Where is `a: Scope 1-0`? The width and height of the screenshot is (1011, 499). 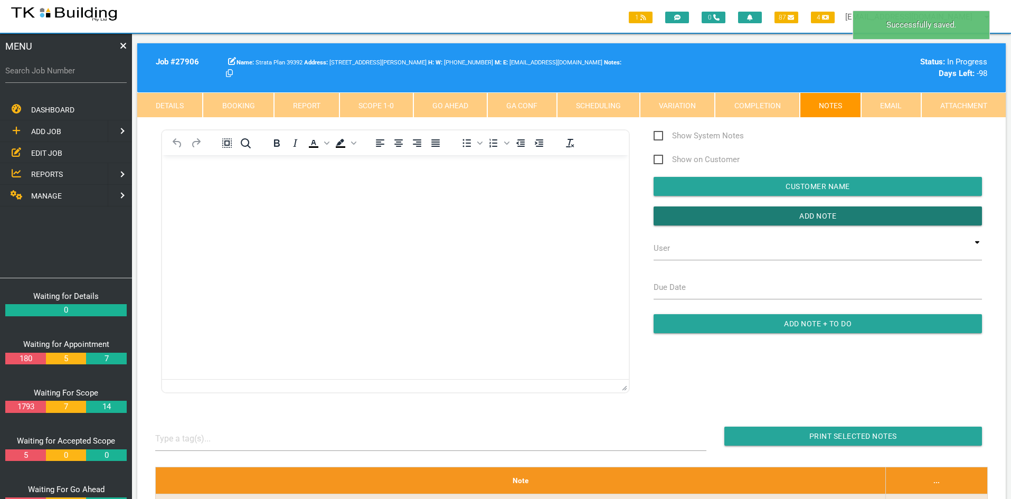
a: Scope 1-0 is located at coordinates (376, 105).